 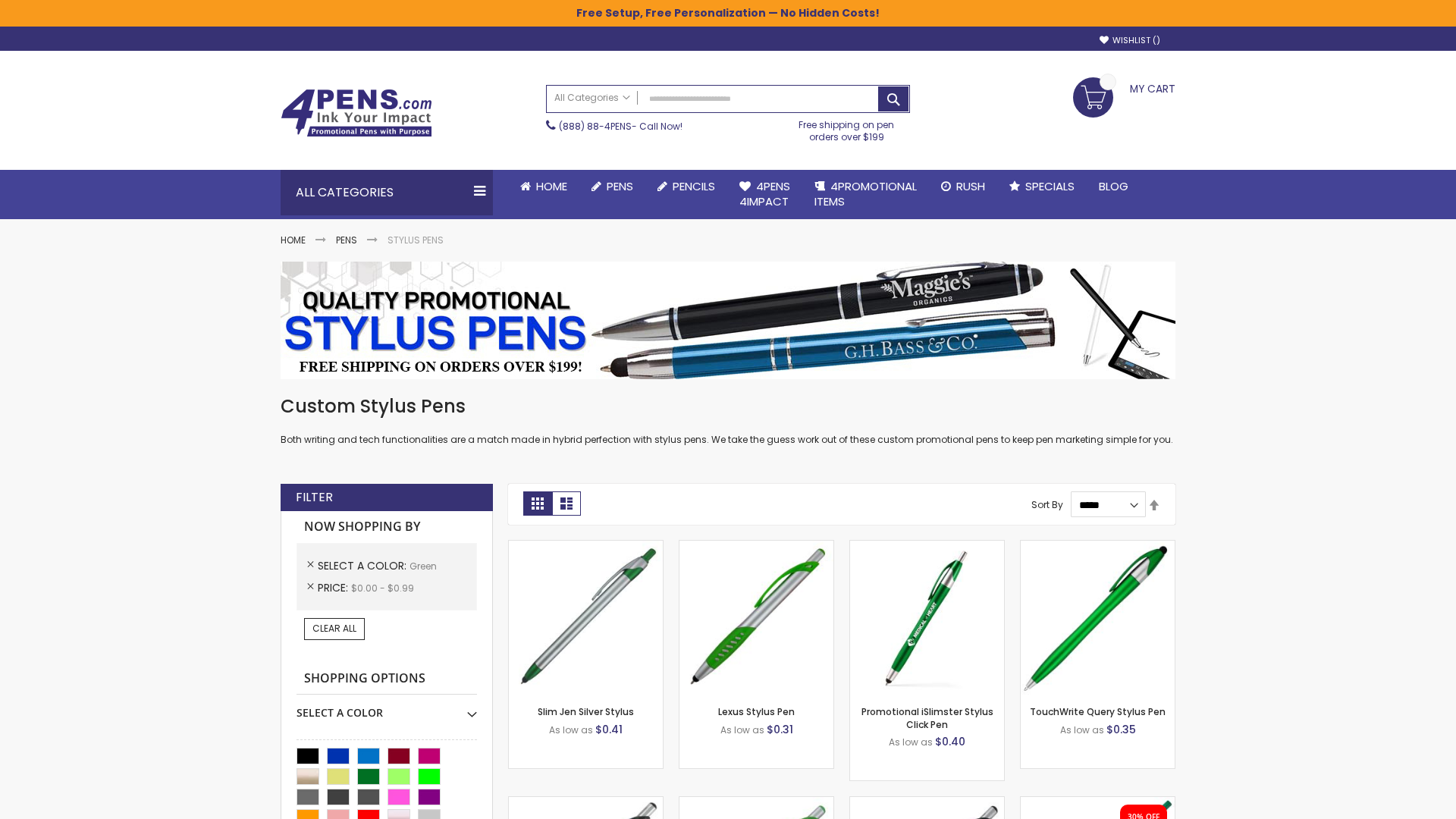 What do you see at coordinates (538, 504) in the screenshot?
I see `strong: Grid` at bounding box center [538, 504].